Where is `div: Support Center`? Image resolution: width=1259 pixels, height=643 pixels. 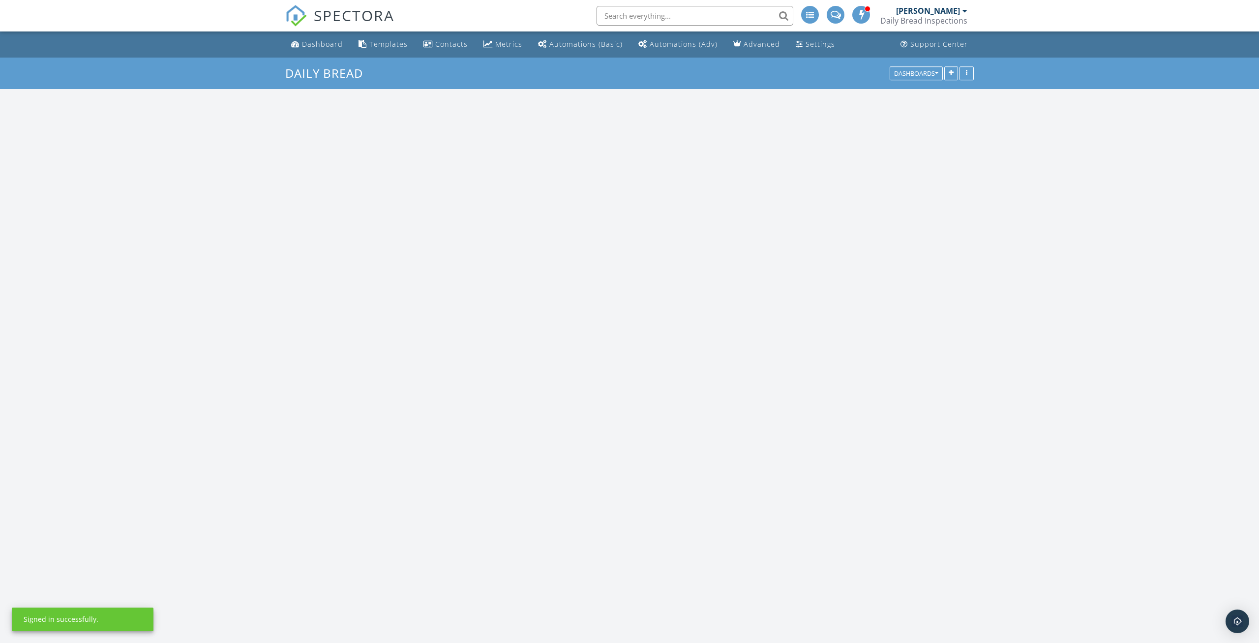 div: Support Center is located at coordinates (939, 44).